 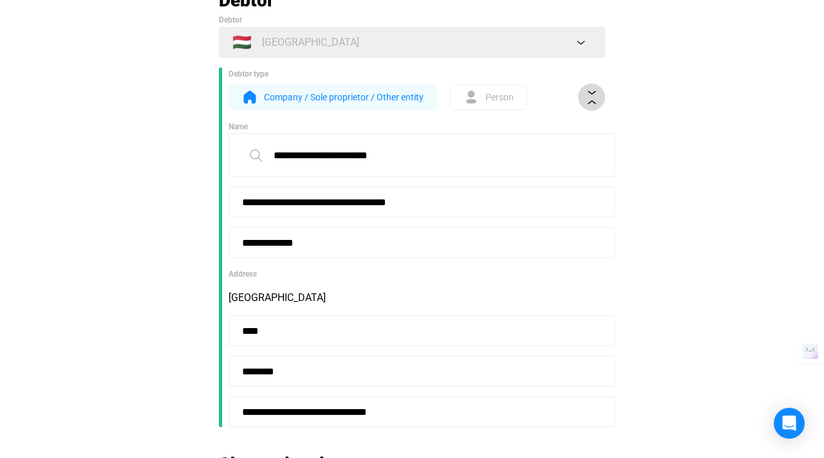 What do you see at coordinates (417, 274) in the screenshot?
I see `div: Address` at bounding box center [417, 274].